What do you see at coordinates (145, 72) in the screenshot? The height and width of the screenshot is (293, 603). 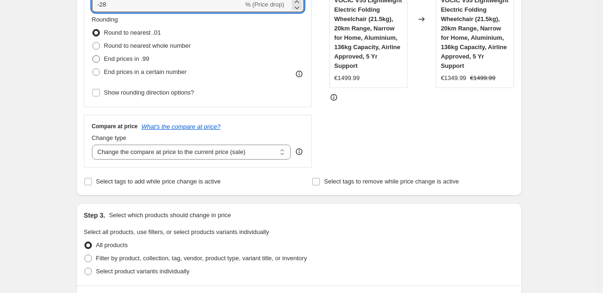 I see `span: End prices in a certain number` at bounding box center [145, 72].